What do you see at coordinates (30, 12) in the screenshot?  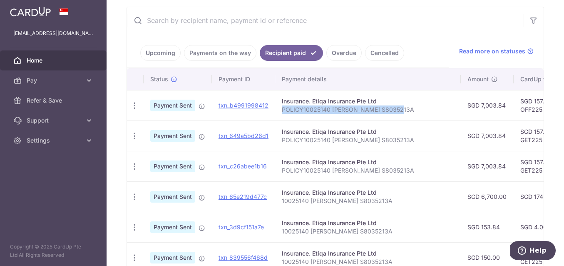 I see `img: CardUp` at bounding box center [30, 12].